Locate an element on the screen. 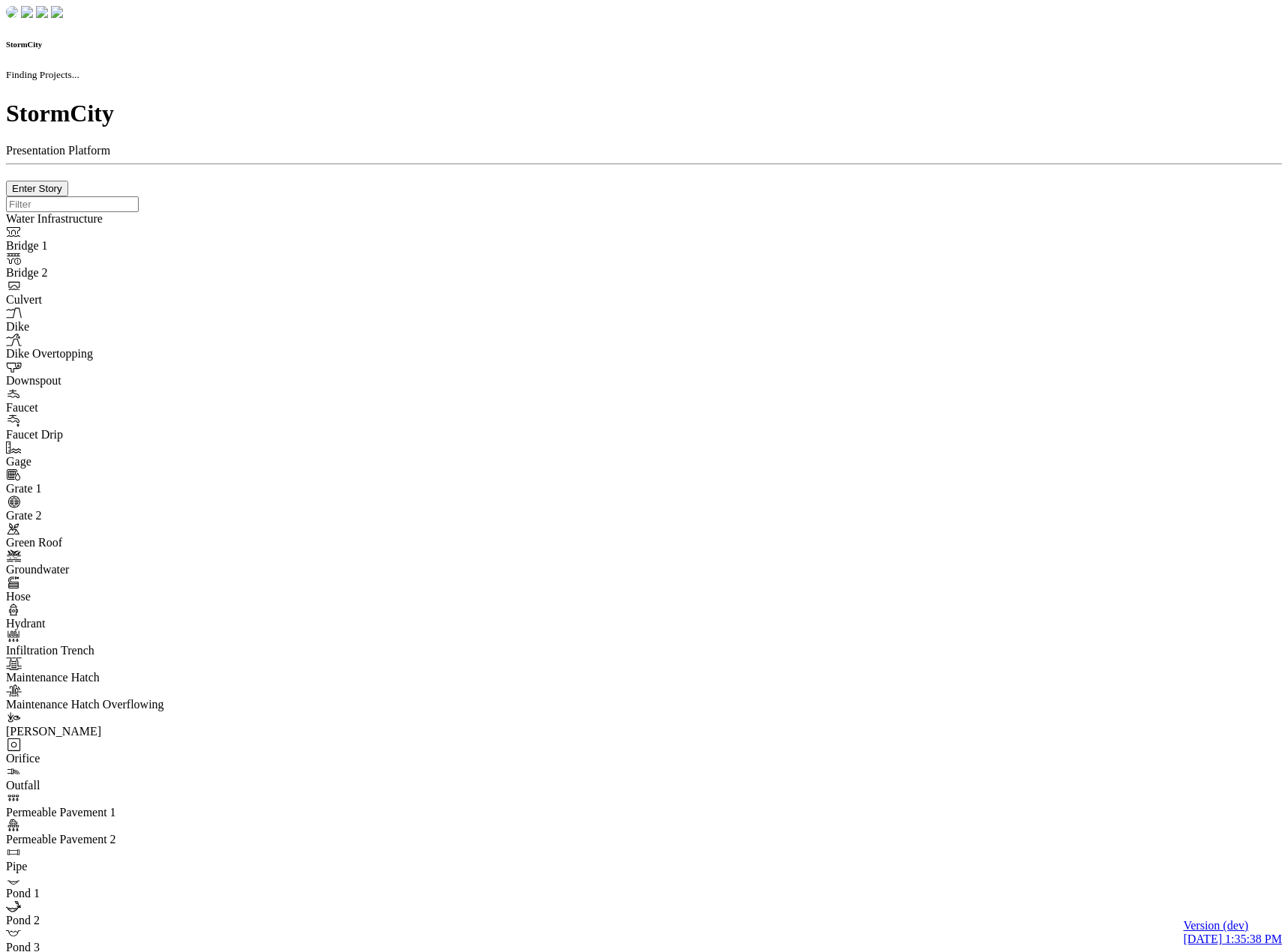 The height and width of the screenshot is (952, 1288). div: Maintenance Hatch Overflowing is located at coordinates (108, 705).